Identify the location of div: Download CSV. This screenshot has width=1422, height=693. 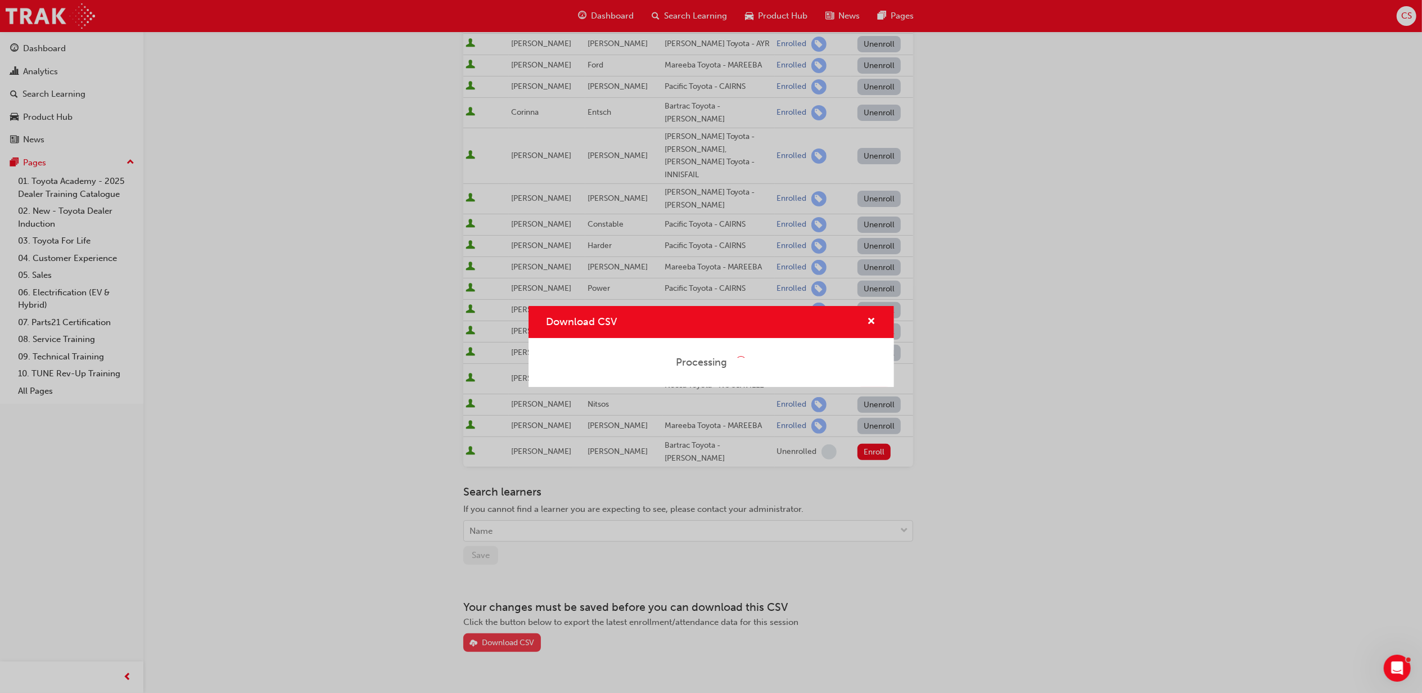
(711, 346).